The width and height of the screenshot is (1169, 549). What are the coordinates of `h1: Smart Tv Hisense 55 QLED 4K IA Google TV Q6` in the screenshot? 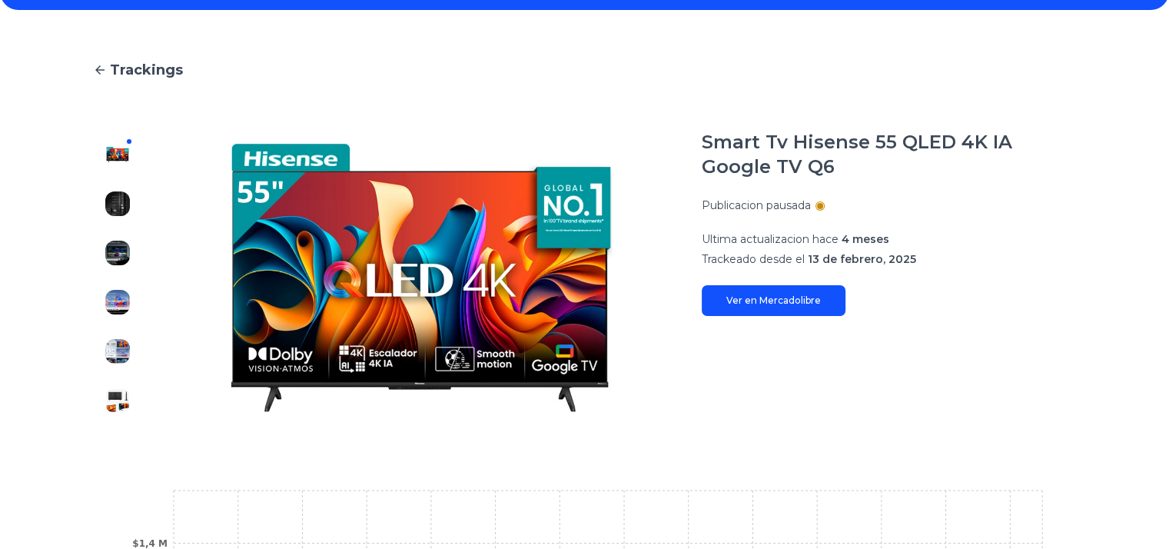 It's located at (889, 154).